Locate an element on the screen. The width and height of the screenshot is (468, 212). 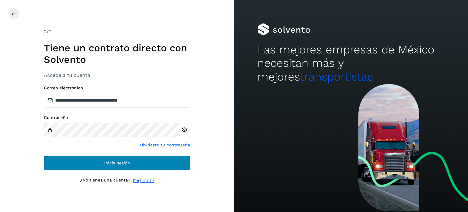
label: Contraseña is located at coordinates (117, 117).